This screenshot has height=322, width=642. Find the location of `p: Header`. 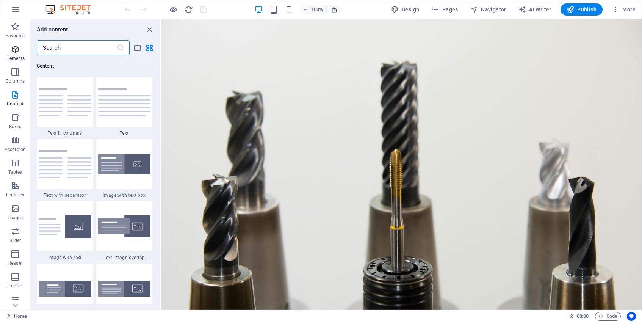

p: Header is located at coordinates (15, 263).